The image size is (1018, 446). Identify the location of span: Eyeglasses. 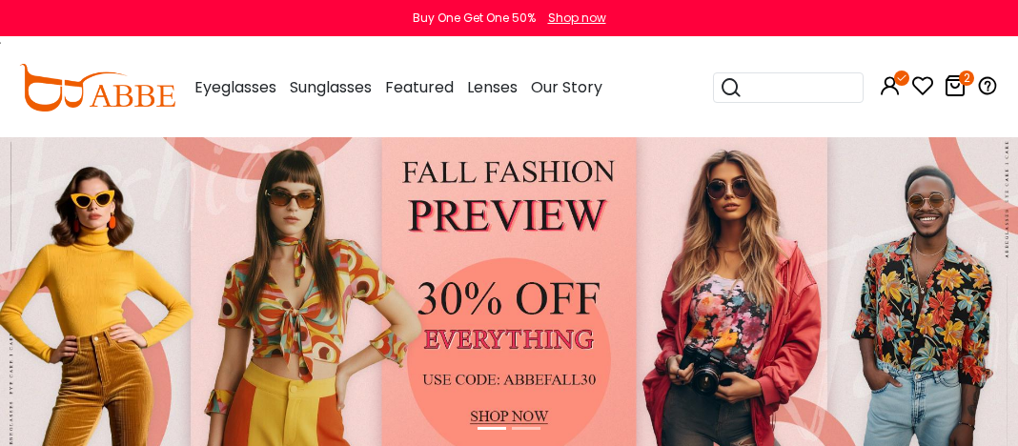
(235, 87).